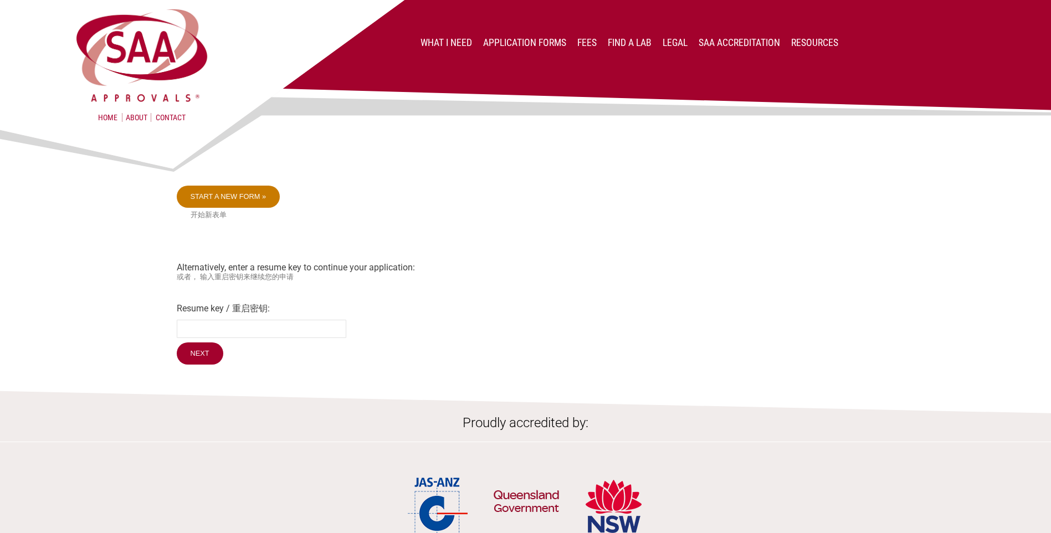  I want to click on small: 开始新表单, so click(532, 215).